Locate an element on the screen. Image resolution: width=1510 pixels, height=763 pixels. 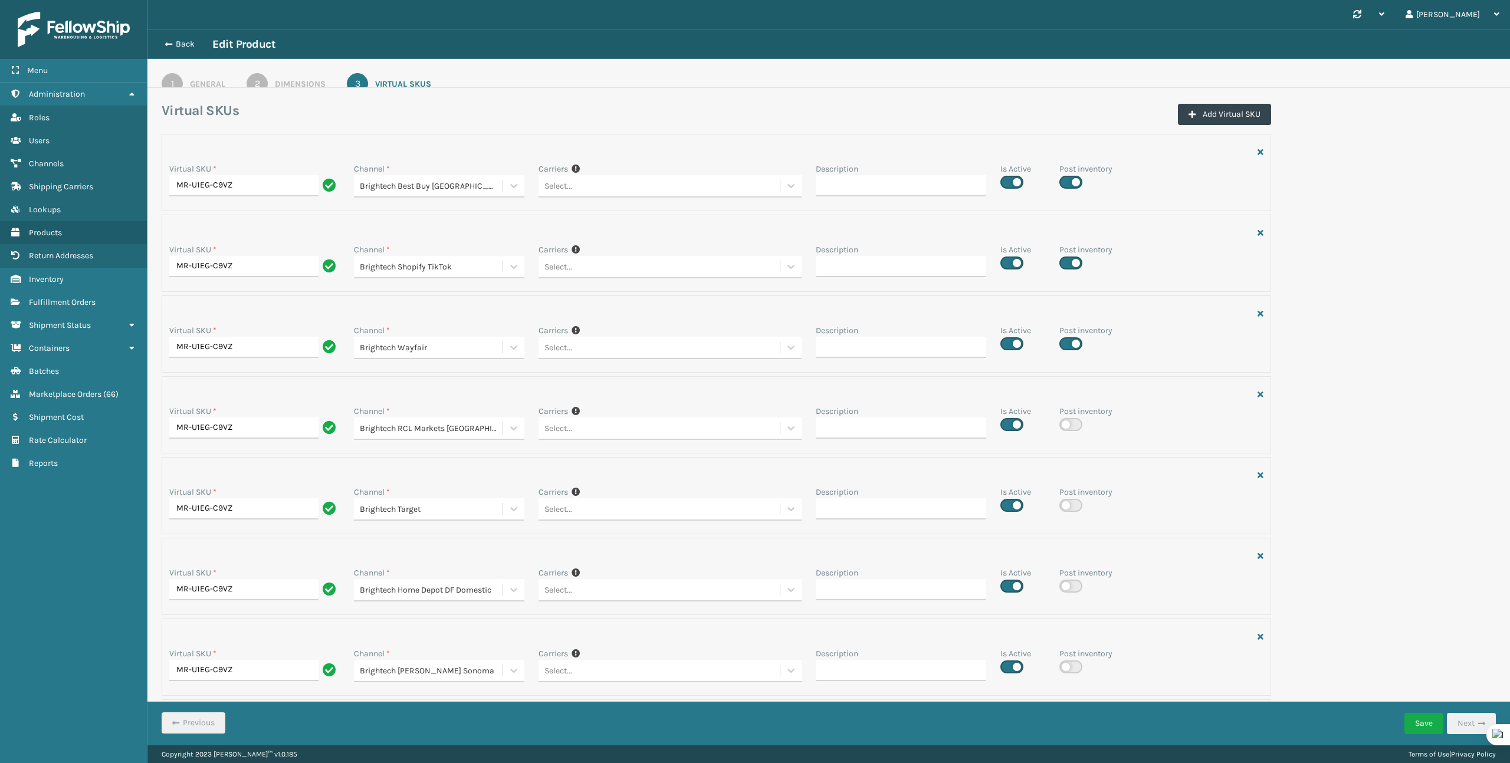
div: Brightech Home Depot DF Domestic is located at coordinates (432, 590).